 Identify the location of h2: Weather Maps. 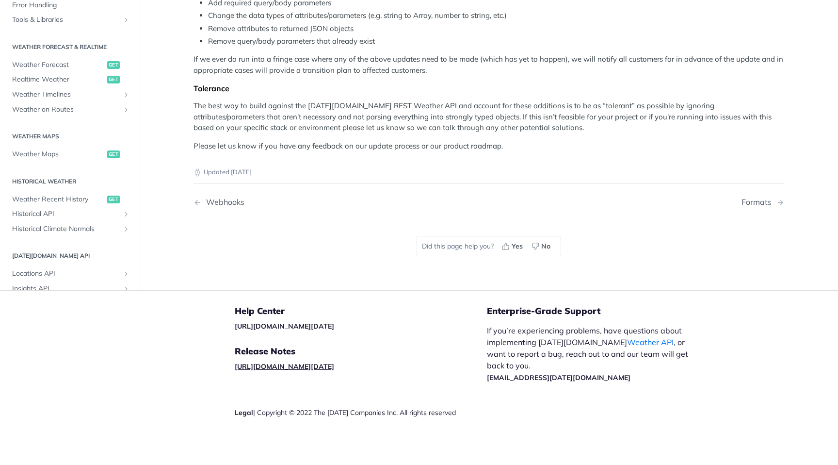
(70, 136).